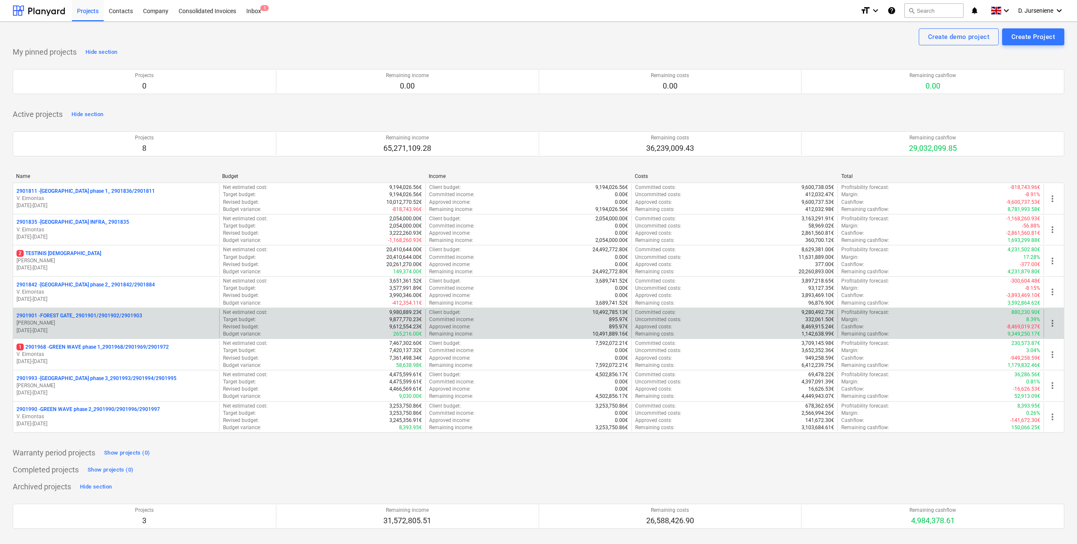 This screenshot has height=544, width=1077. I want to click on p: -818,743.96€, so click(1025, 187).